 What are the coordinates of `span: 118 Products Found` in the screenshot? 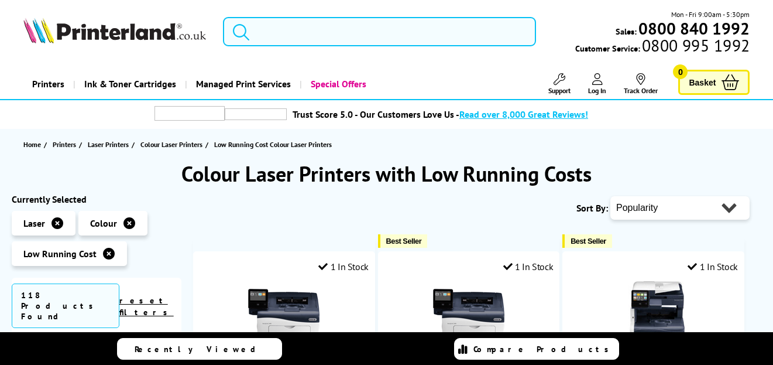 It's located at (66, 306).